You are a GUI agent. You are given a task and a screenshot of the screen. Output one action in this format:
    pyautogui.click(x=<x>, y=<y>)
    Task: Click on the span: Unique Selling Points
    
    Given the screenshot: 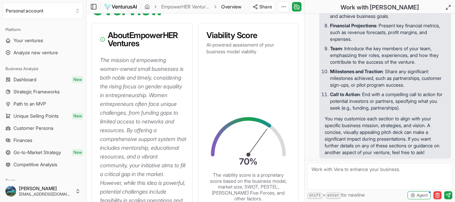 What is the action you would take?
    pyautogui.click(x=36, y=116)
    